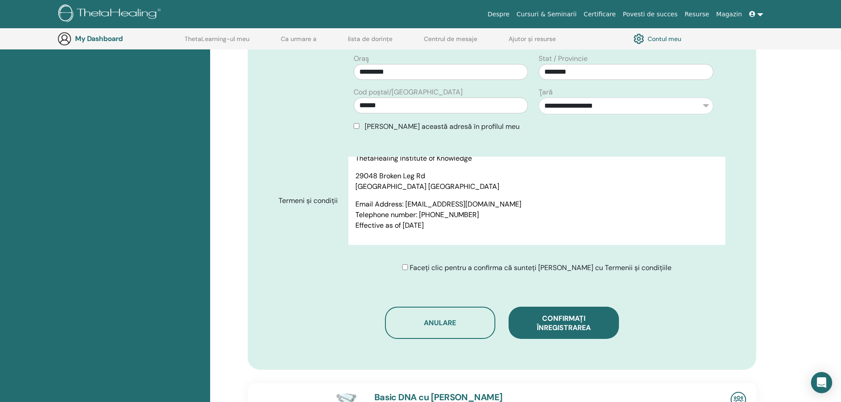 The height and width of the screenshot is (402, 841). Describe the element at coordinates (298, 42) in the screenshot. I see `a: Ca urmare a` at that location.